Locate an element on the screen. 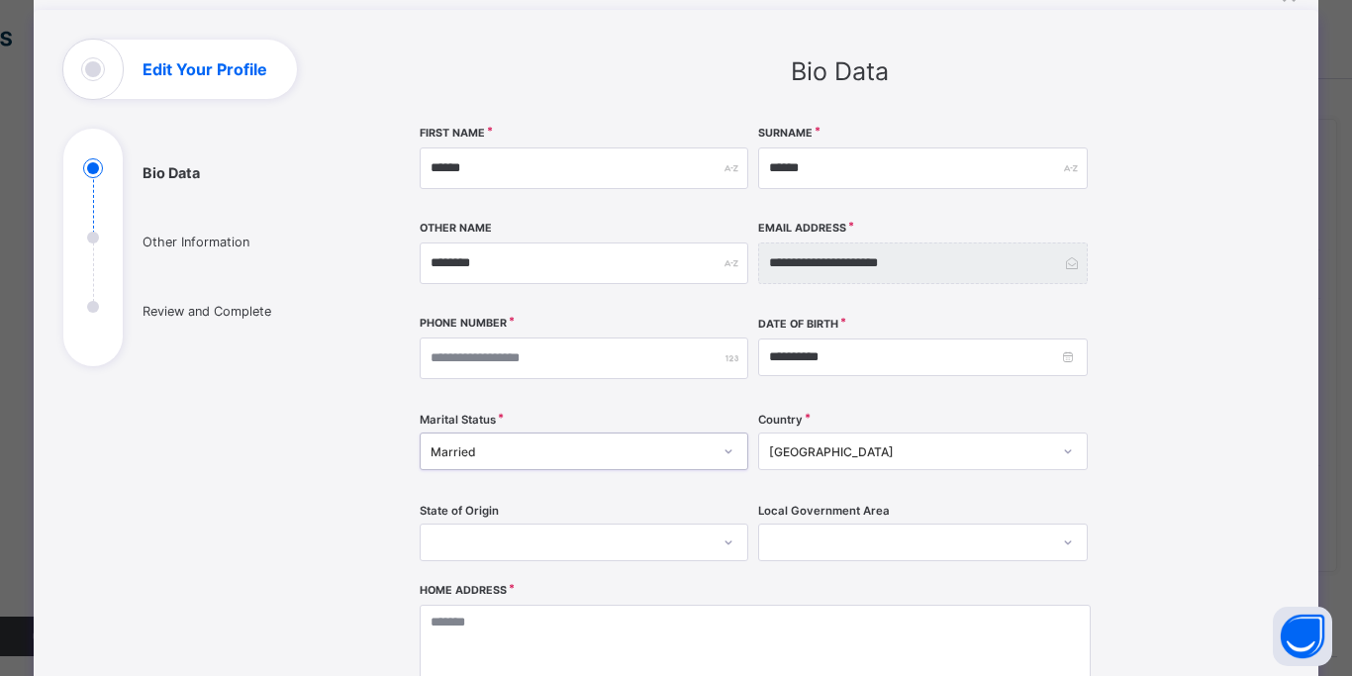  label: Phone Number is located at coordinates (463, 323).